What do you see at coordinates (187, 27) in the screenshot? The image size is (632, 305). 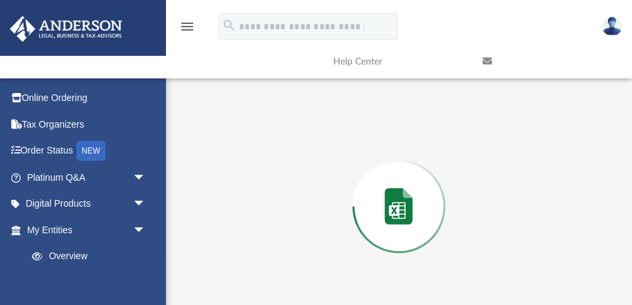 I see `i: menu` at bounding box center [187, 27].